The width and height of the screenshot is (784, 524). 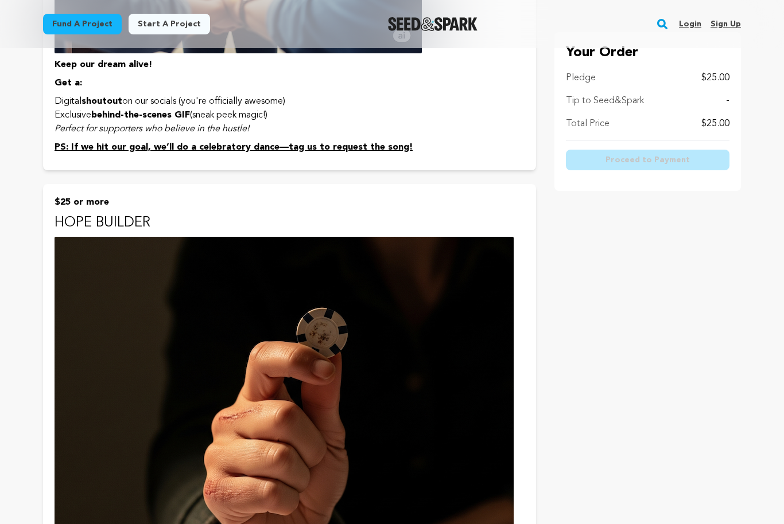 What do you see at coordinates (169, 24) in the screenshot?
I see `a: Start a project` at bounding box center [169, 24].